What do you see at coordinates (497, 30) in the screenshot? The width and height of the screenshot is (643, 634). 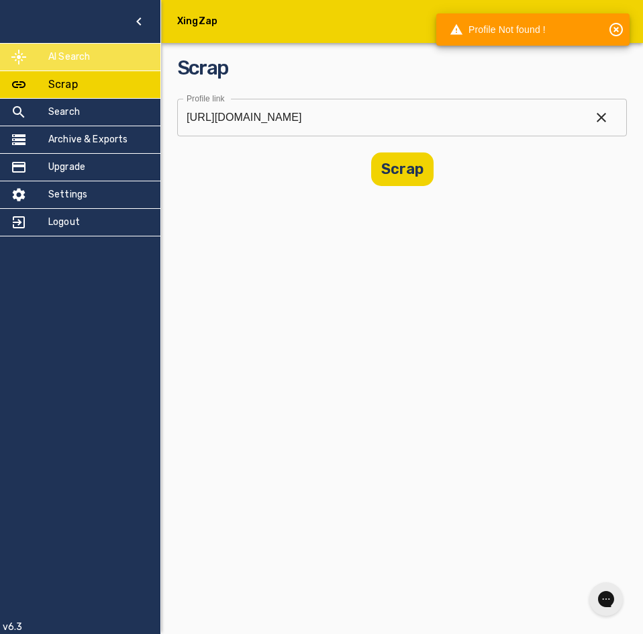 I see `div: Profile Not found !` at bounding box center [497, 30].